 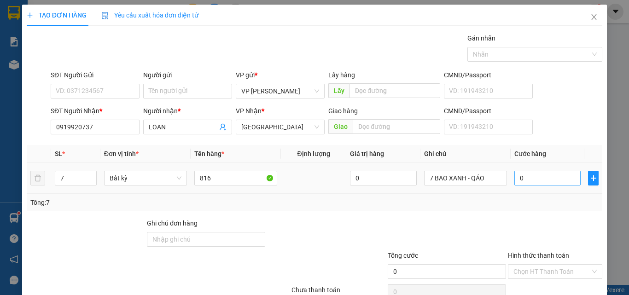 I want to click on span: VP Phan Rí, so click(x=280, y=91).